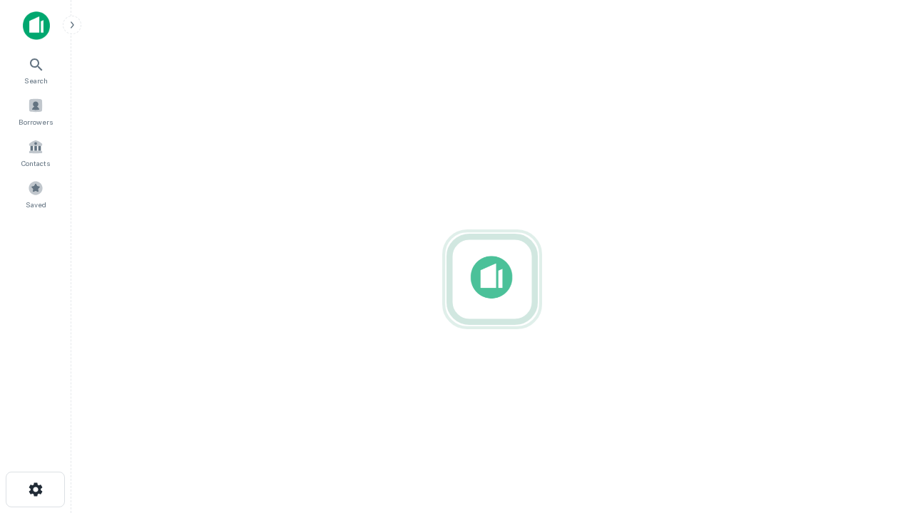  I want to click on div: Chat Widget, so click(877, 434).